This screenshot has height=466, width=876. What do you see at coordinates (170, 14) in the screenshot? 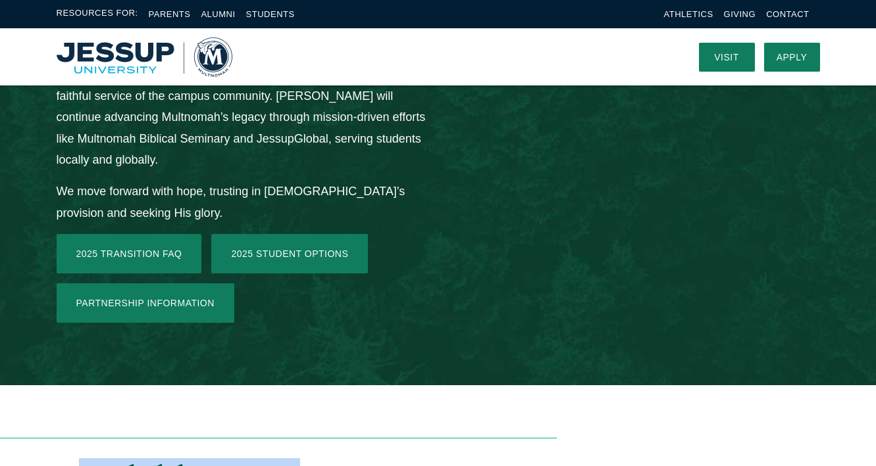
I see `a: Parents` at bounding box center [170, 14].